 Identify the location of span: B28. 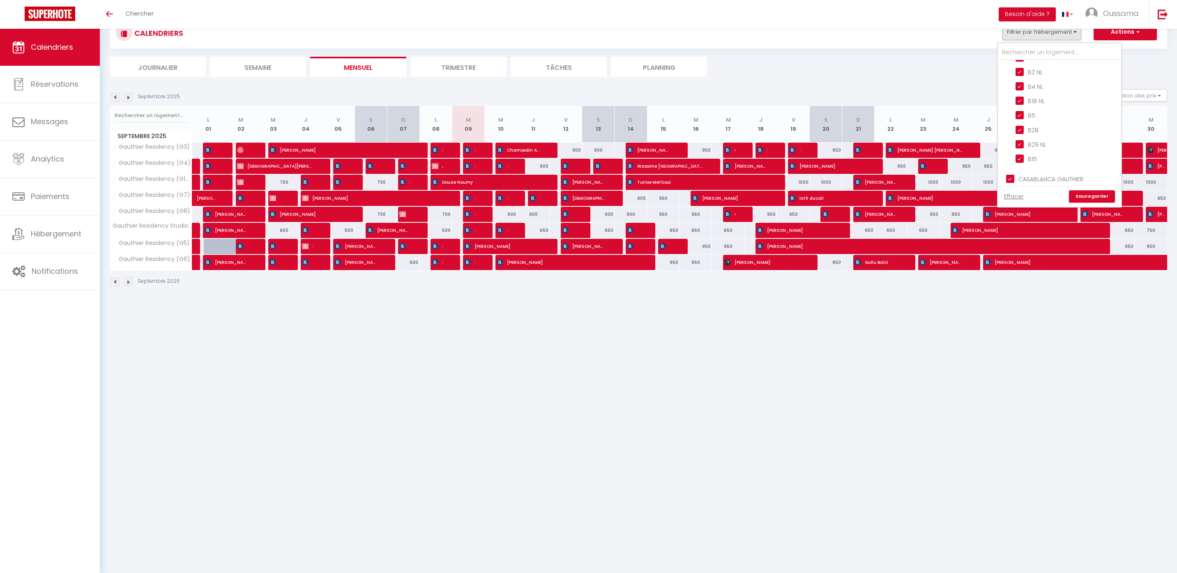
(1034, 130).